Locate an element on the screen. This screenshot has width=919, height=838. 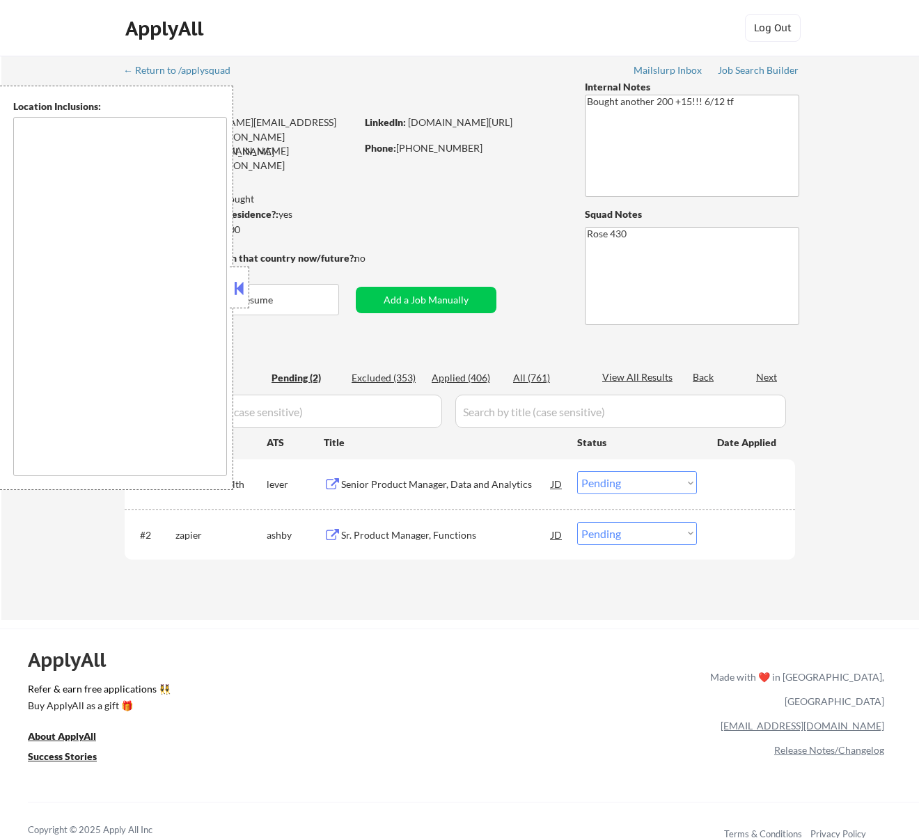
div: Date Applied is located at coordinates (748, 443).